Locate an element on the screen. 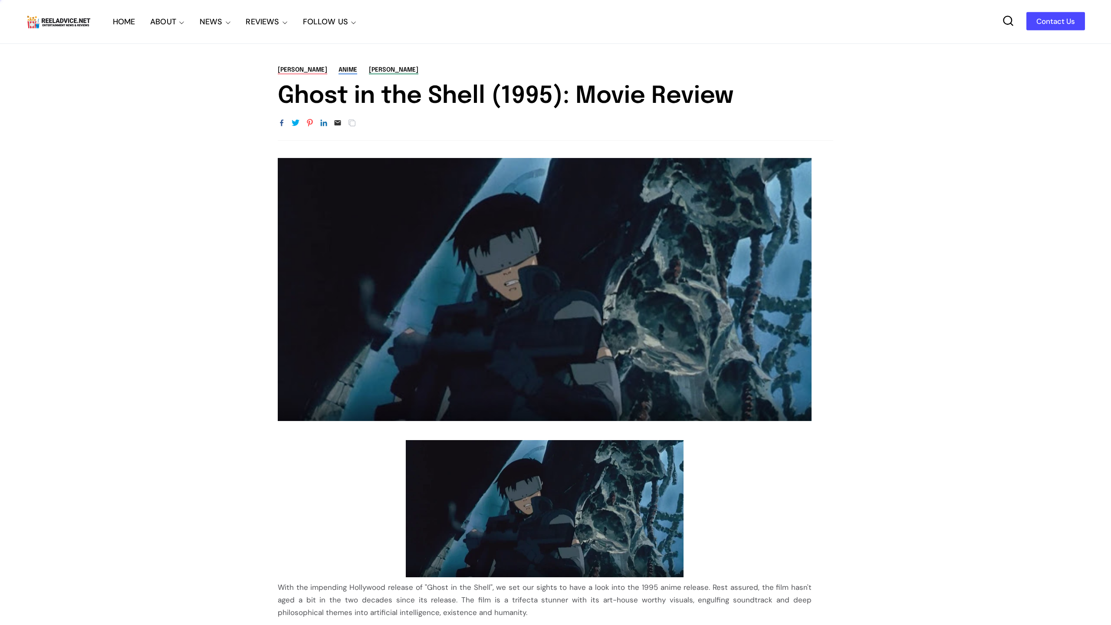 This screenshot has height=625, width=1111. a: Email is located at coordinates (338, 123).